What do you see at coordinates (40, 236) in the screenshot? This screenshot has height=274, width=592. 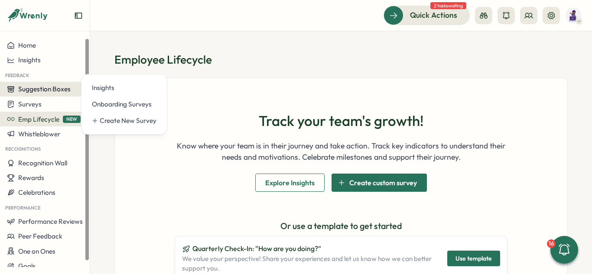 I see `span: Peer Feedback` at bounding box center [40, 236].